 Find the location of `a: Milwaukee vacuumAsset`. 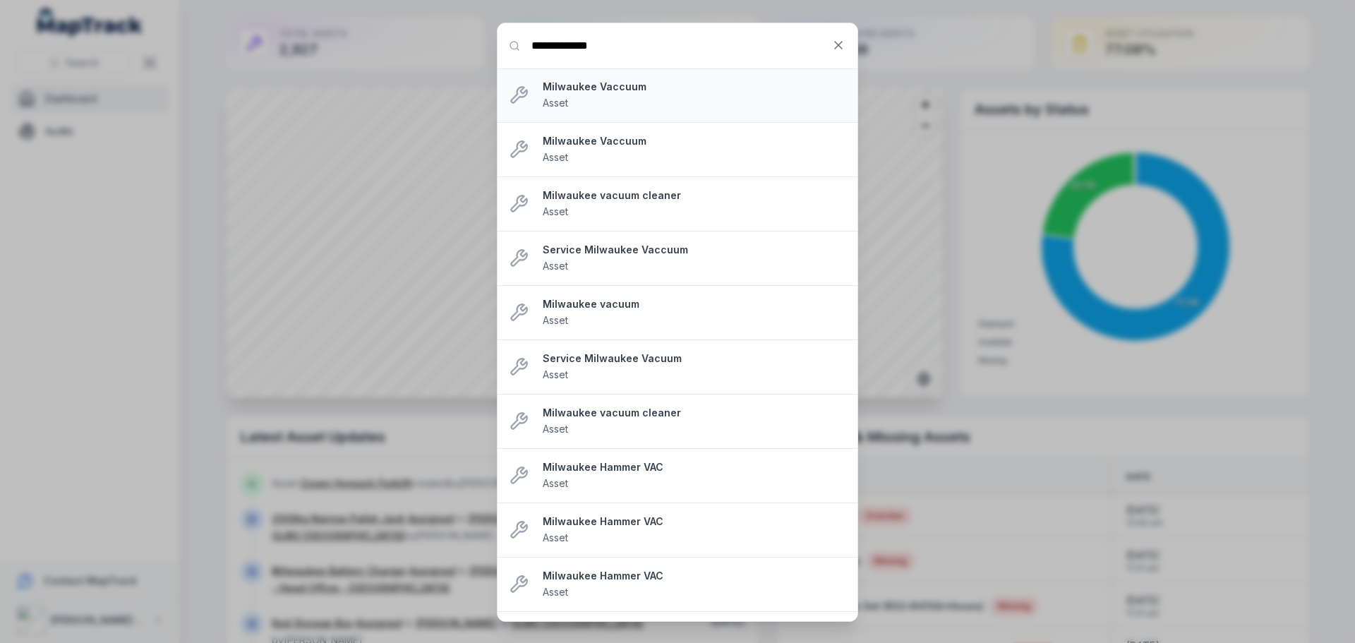

a: Milwaukee vacuumAsset is located at coordinates (695, 313).